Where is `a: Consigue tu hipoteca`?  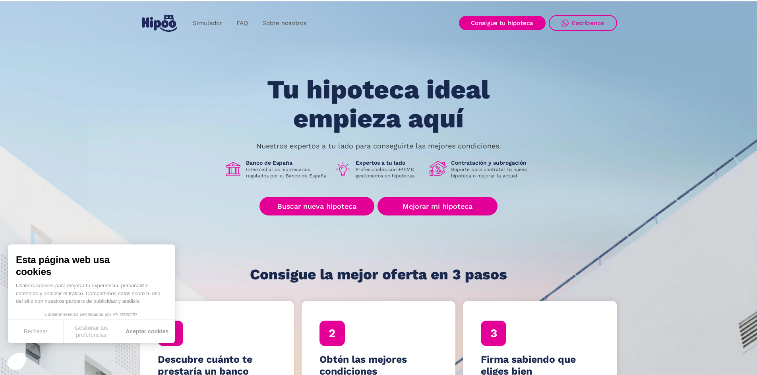
a: Consigue tu hipoteca is located at coordinates (502, 23).